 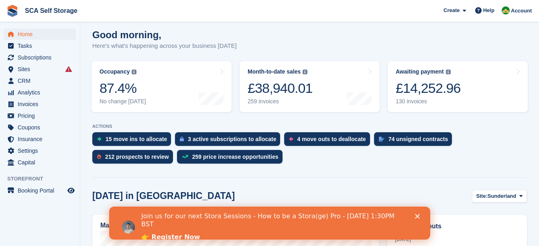 I want to click on span: Settings, so click(x=42, y=150).